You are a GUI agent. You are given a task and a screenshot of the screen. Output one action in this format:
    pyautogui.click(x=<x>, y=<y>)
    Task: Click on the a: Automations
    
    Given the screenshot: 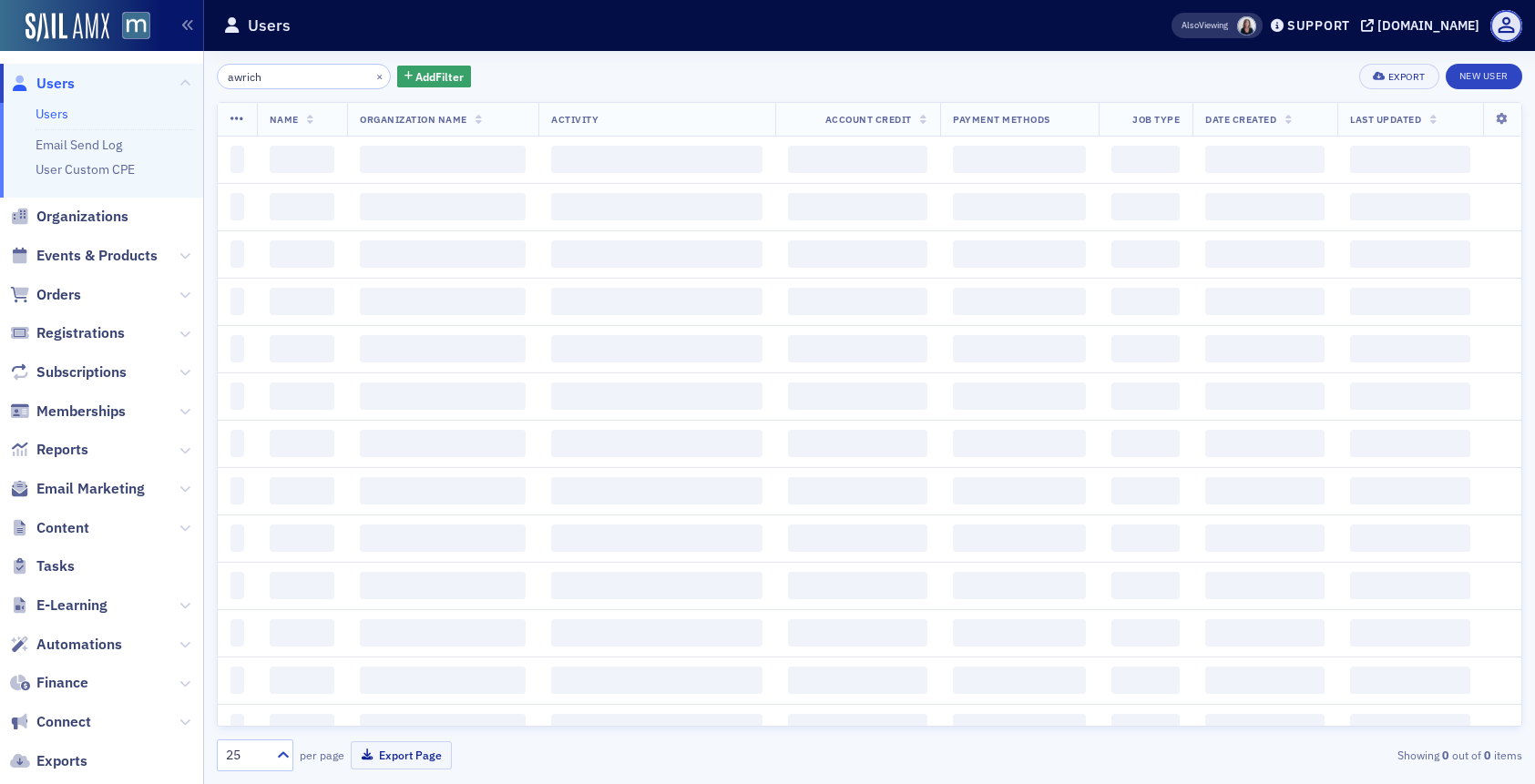 What is the action you would take?
    pyautogui.click(x=66, y=645)
    